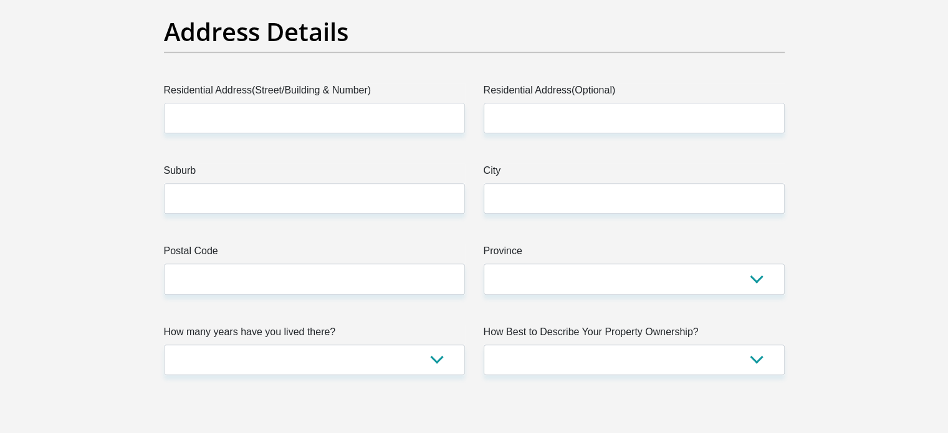 The height and width of the screenshot is (433, 948). I want to click on label: How many years have you lived there?, so click(314, 335).